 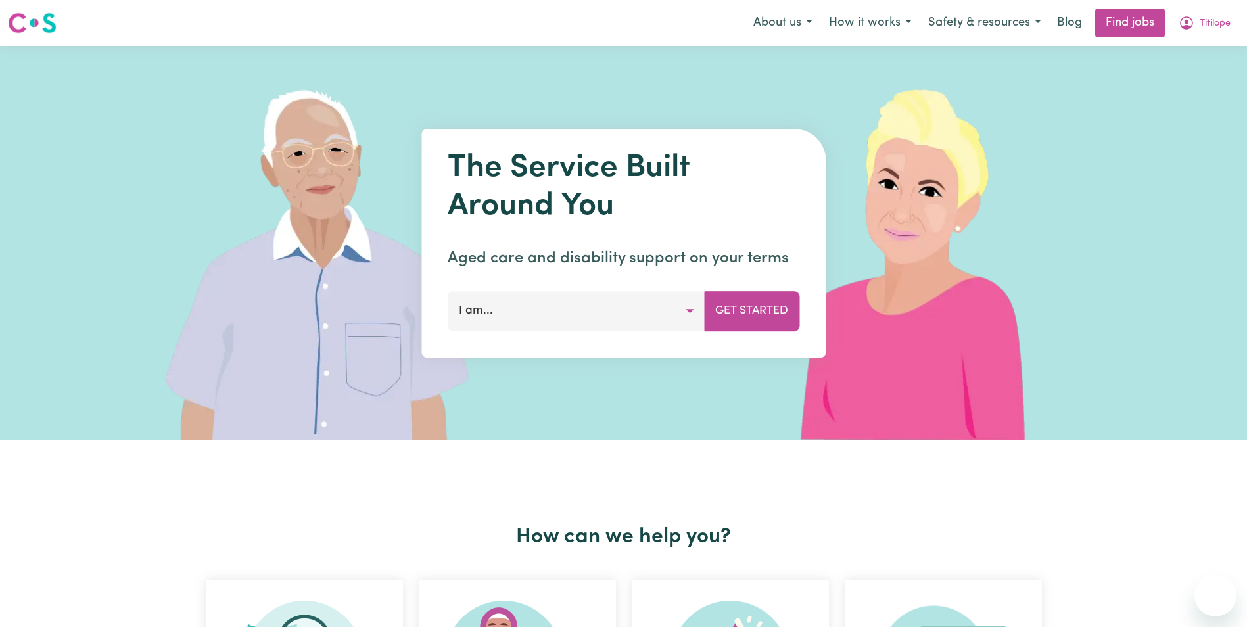 I want to click on h2: How can we help you?, so click(x=624, y=537).